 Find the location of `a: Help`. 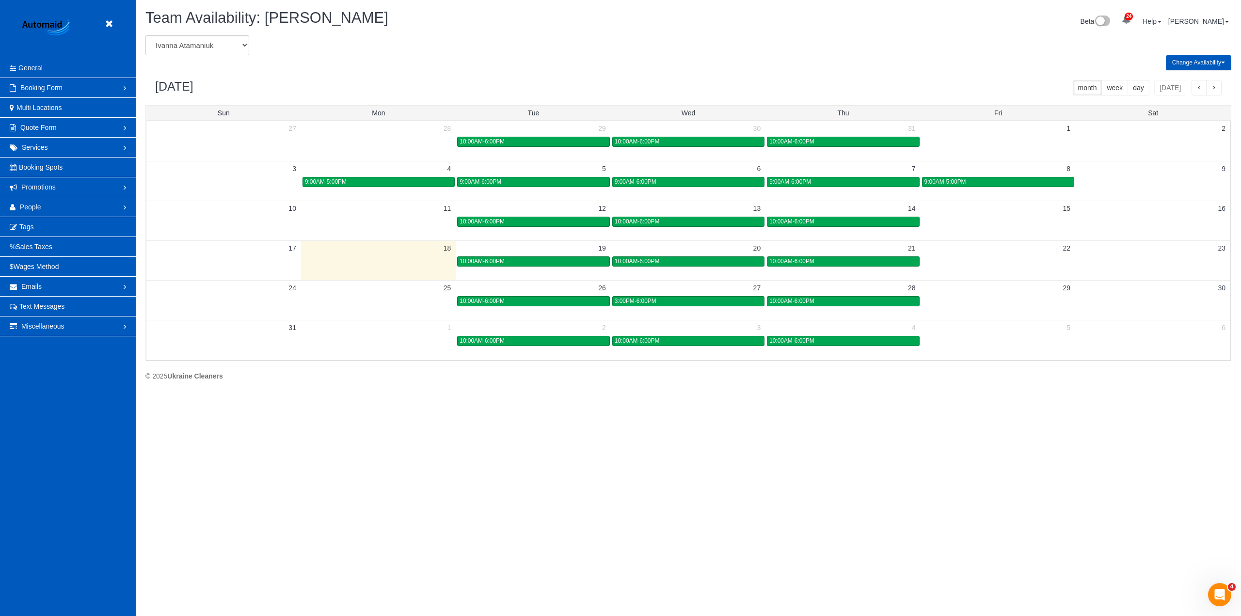

a: Help is located at coordinates (1152, 21).